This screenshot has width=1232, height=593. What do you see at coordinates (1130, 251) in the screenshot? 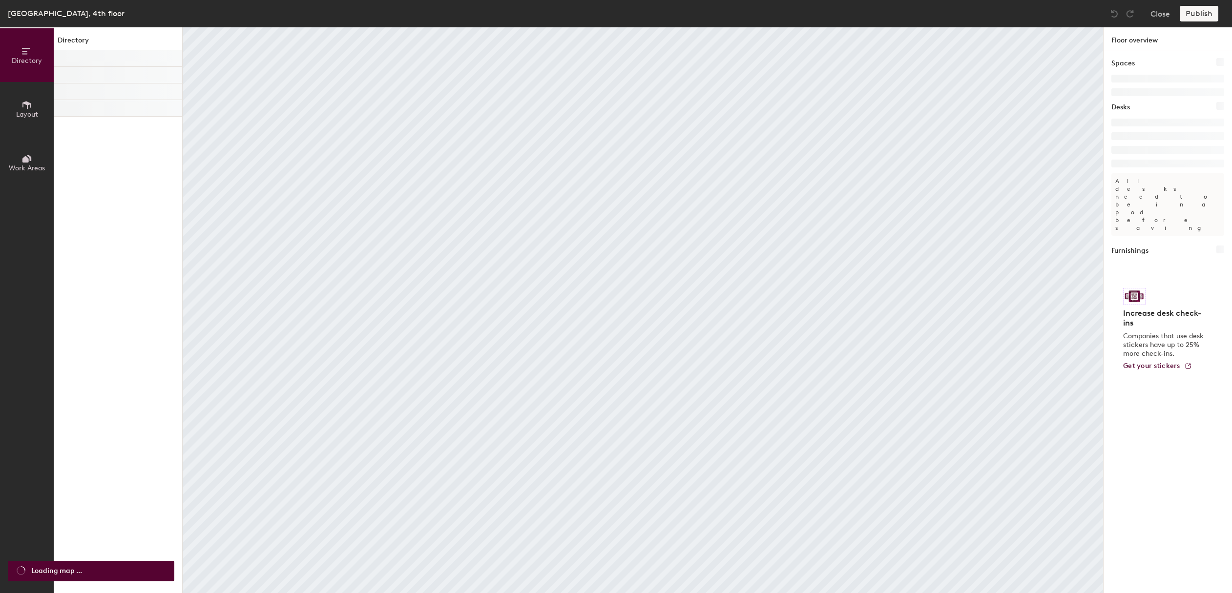
I see `h1: Furnishings` at bounding box center [1130, 251].